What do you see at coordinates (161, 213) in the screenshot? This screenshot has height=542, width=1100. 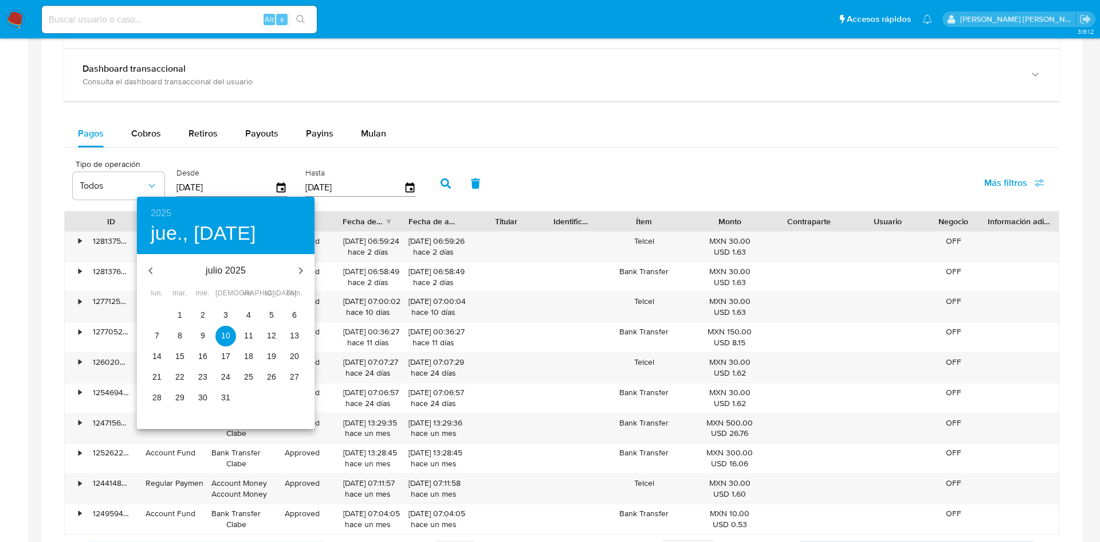 I see `h6: 2025` at bounding box center [161, 213].